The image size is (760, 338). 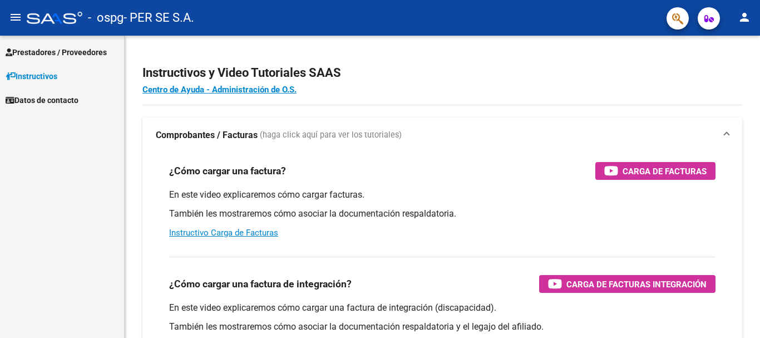 I want to click on h2: Instructivos y Video Tutoriales SAAS, so click(x=442, y=73).